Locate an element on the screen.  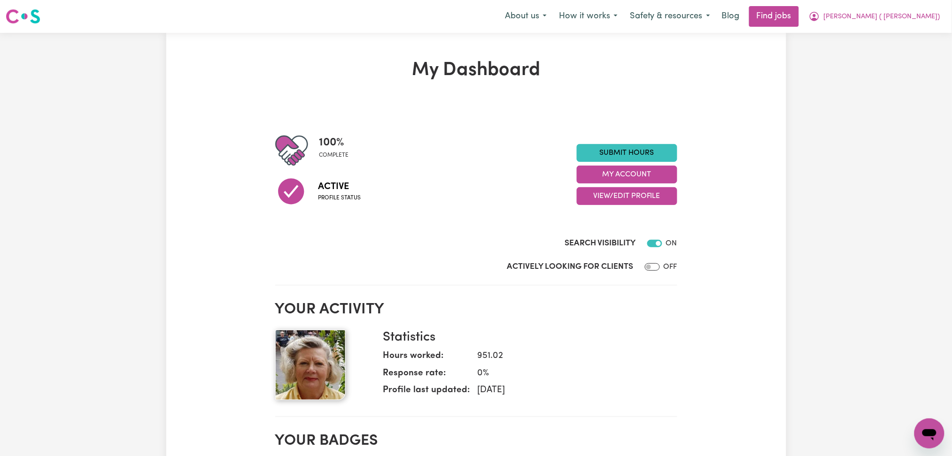
button: About us is located at coordinates (525, 16).